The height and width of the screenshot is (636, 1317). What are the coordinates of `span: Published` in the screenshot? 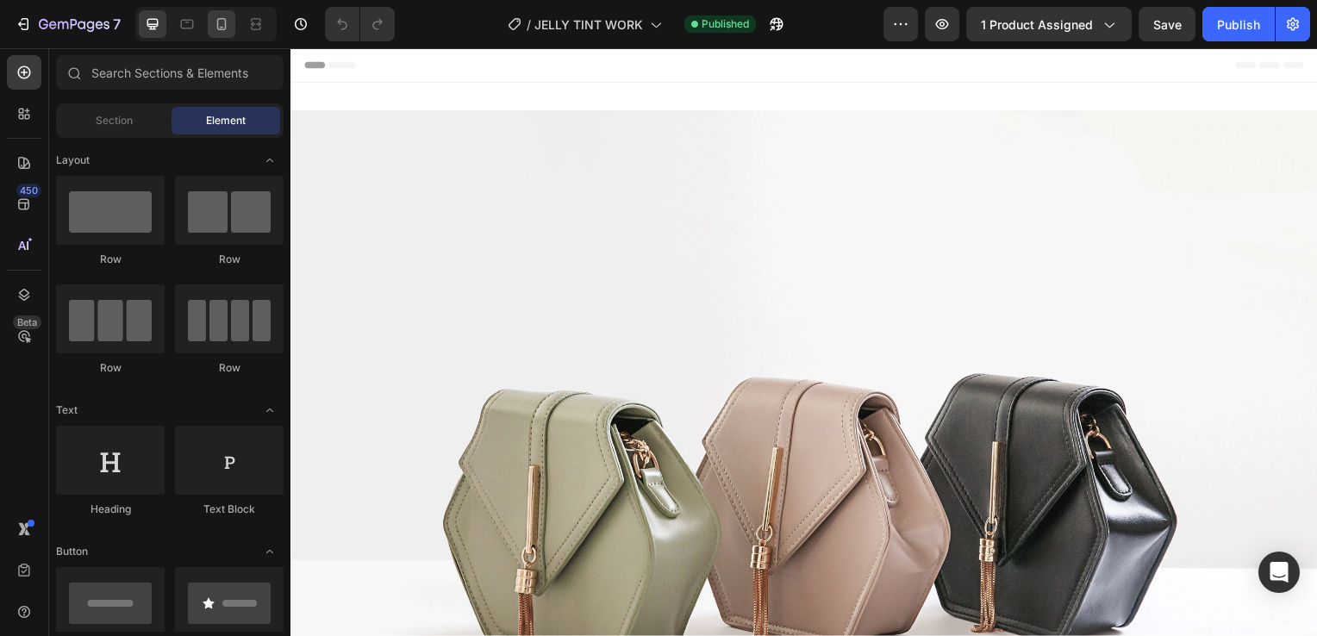 It's located at (725, 24).